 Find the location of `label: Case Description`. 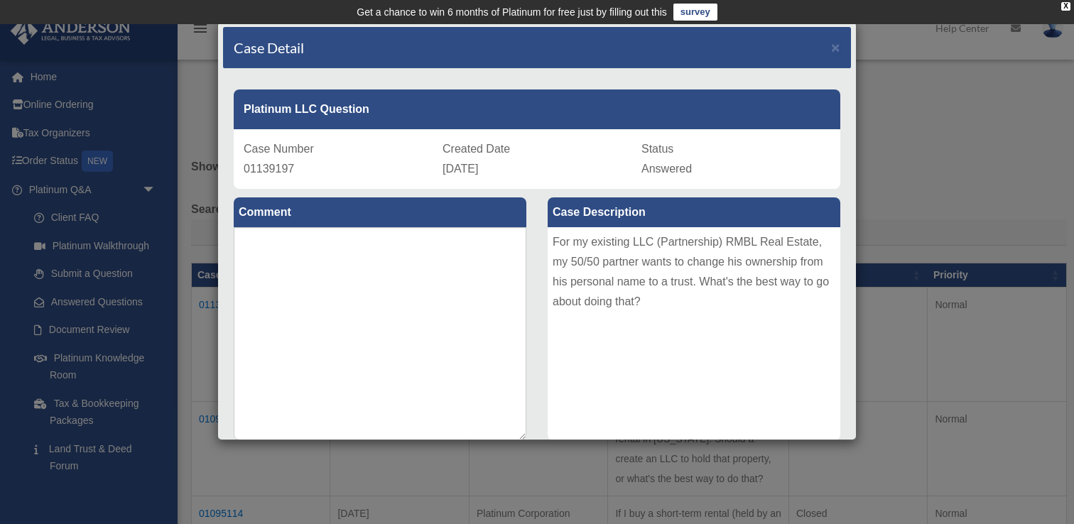

label: Case Description is located at coordinates (694, 212).